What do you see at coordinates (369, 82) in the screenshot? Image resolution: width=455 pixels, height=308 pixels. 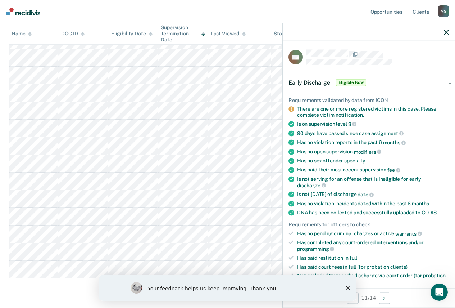 I see `div: Early DischargeEligible Now` at bounding box center [369, 82].